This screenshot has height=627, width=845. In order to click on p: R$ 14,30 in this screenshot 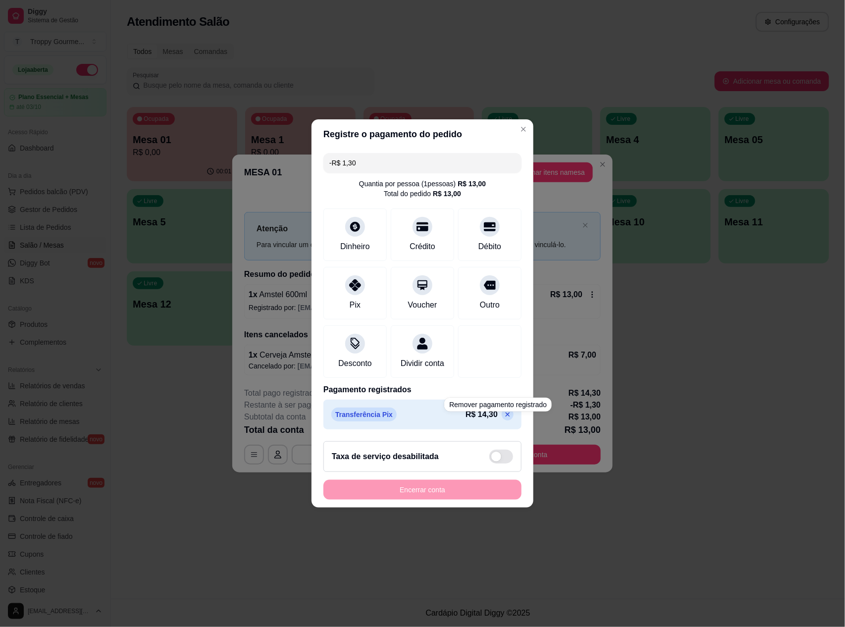, I will do `click(482, 415)`.